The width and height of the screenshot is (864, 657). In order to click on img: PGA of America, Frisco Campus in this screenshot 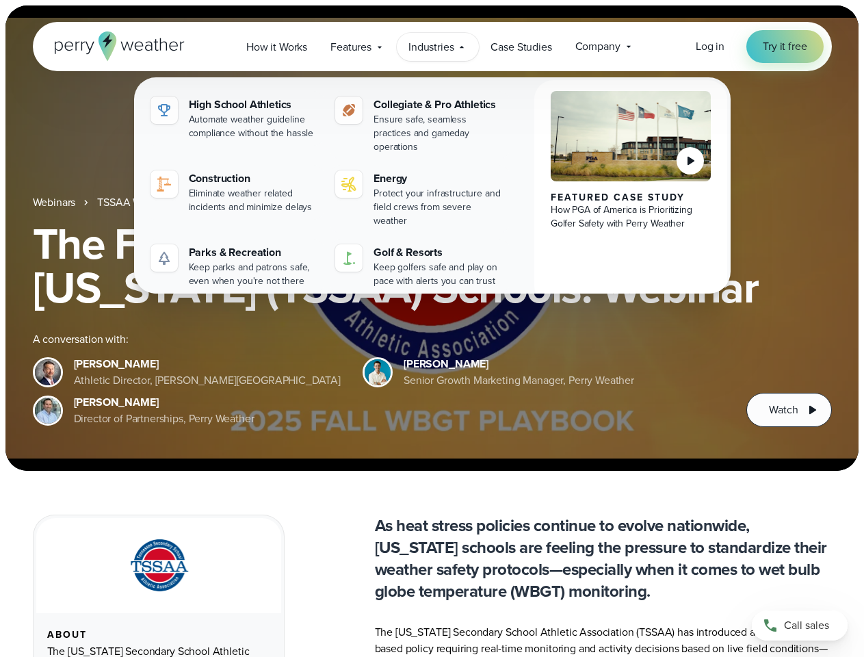, I will do `click(631, 136)`.